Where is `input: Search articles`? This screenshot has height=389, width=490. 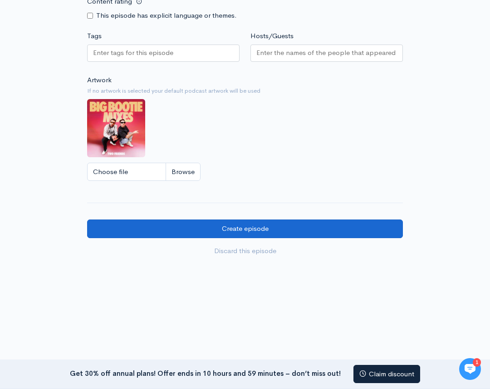 input: Search articles is located at coordinates (94, 180).